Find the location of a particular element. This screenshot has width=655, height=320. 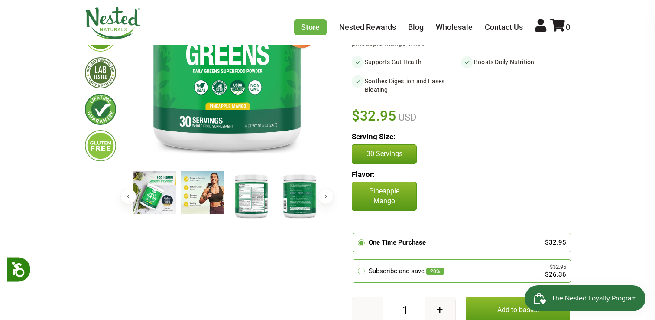

span: $32.95 is located at coordinates (374, 116).